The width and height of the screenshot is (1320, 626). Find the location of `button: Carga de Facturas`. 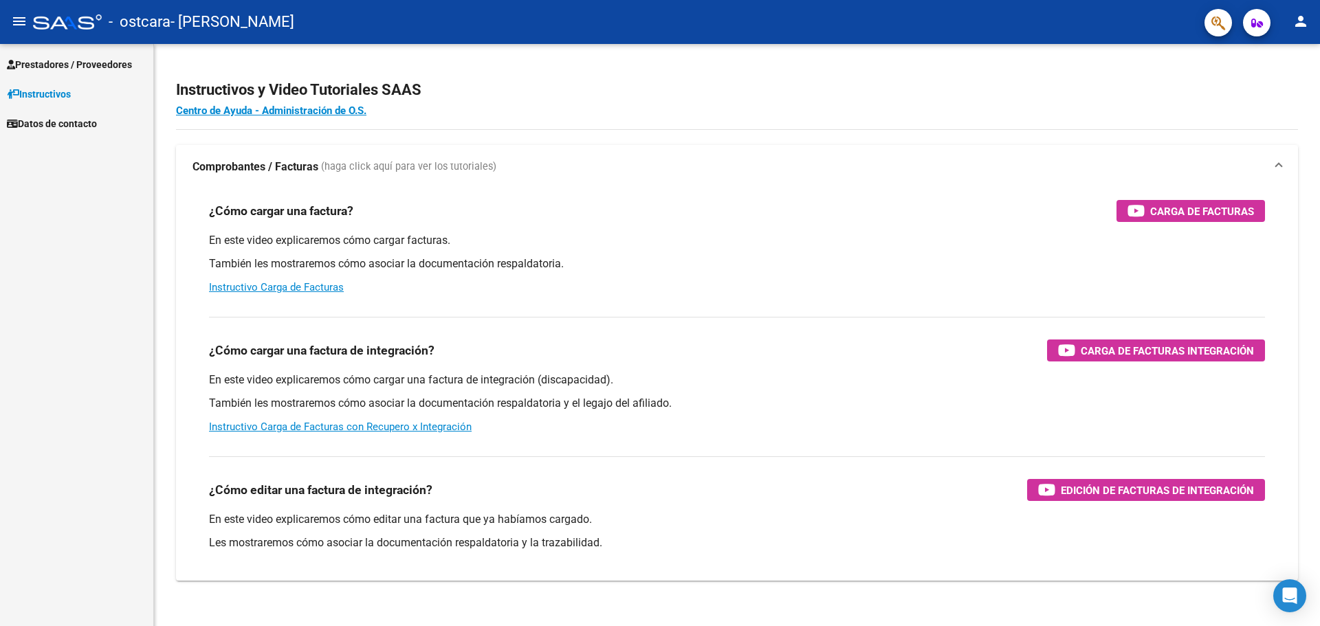

button: Carga de Facturas is located at coordinates (1191, 211).